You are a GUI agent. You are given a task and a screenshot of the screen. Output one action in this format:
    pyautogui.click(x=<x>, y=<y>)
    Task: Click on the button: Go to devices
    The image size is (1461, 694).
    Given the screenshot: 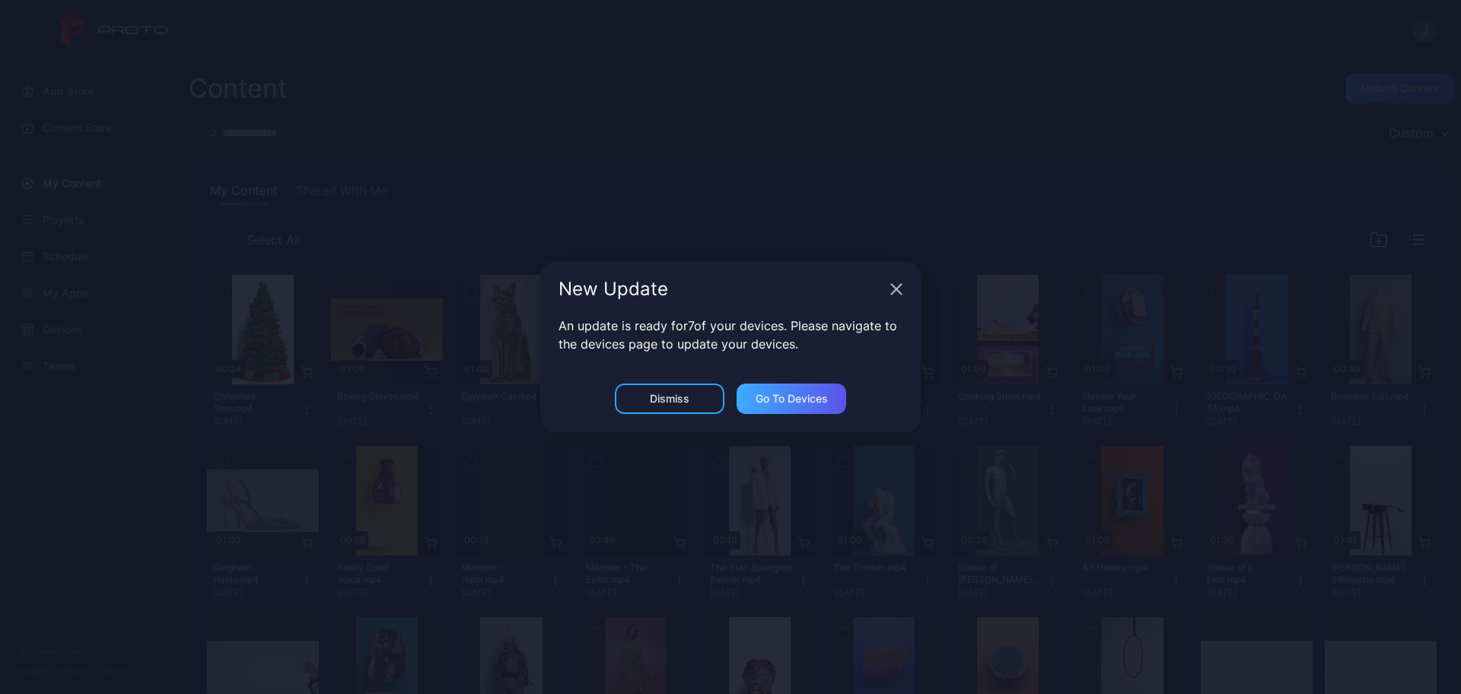 What is the action you would take?
    pyautogui.click(x=792, y=399)
    